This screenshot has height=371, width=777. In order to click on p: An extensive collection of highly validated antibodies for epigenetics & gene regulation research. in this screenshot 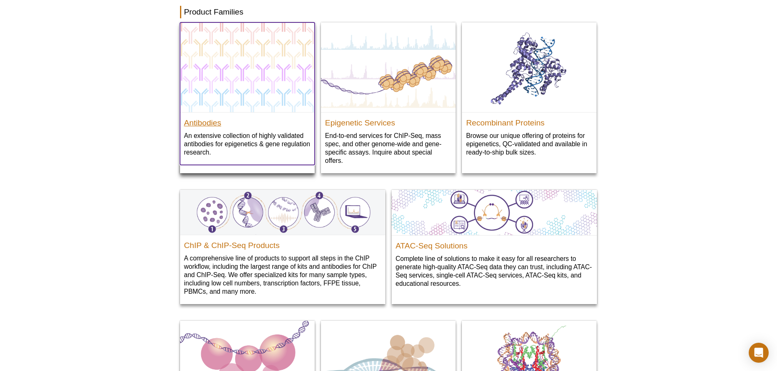, I will do `click(247, 144)`.